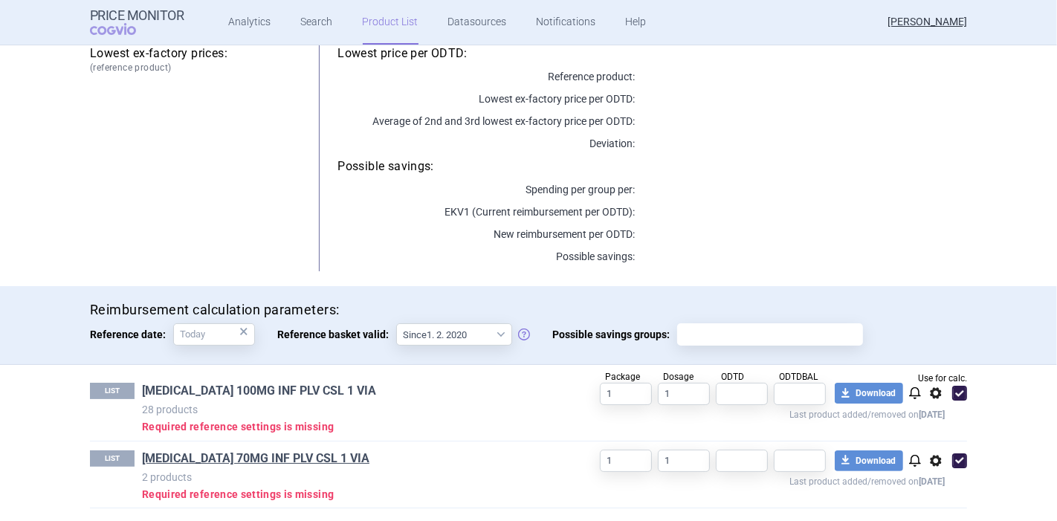 The image size is (1057, 521). Describe the element at coordinates (652, 54) in the screenshot. I see `h5: Lowest price per ODTD:` at that location.